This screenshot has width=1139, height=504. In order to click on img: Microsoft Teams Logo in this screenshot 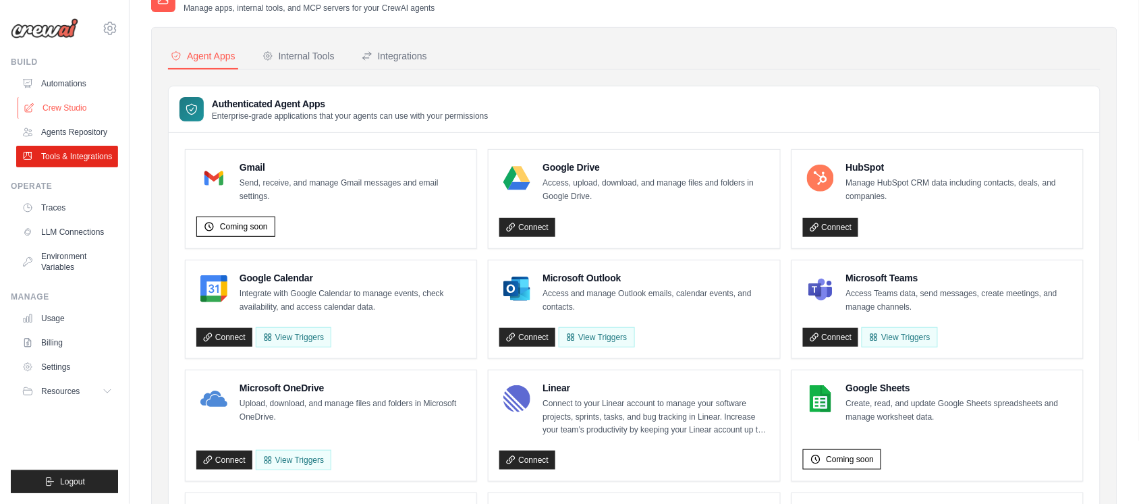, I will do `click(820, 289)`.